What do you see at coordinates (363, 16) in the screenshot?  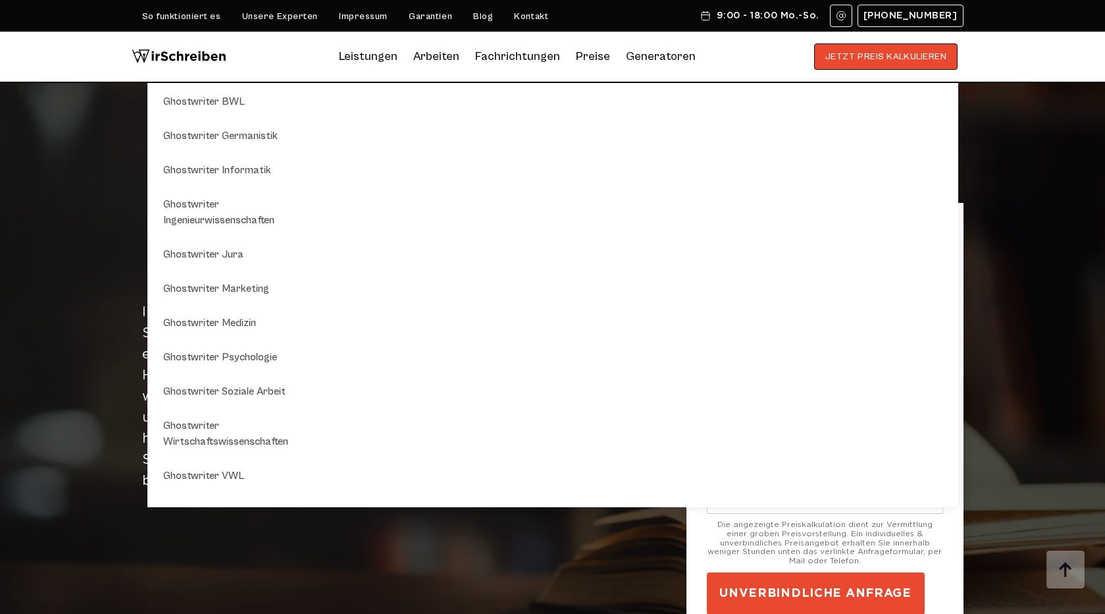 I see `a: Impressum` at bounding box center [363, 16].